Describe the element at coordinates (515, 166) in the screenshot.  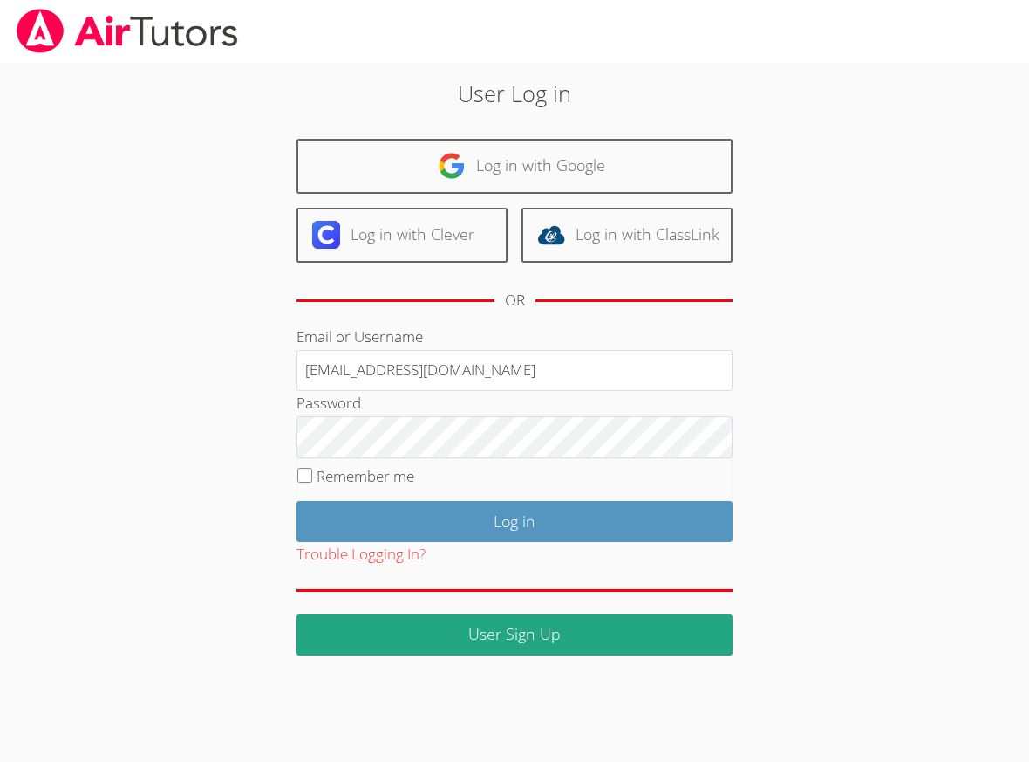
I see `a: Log in with Google` at that location.